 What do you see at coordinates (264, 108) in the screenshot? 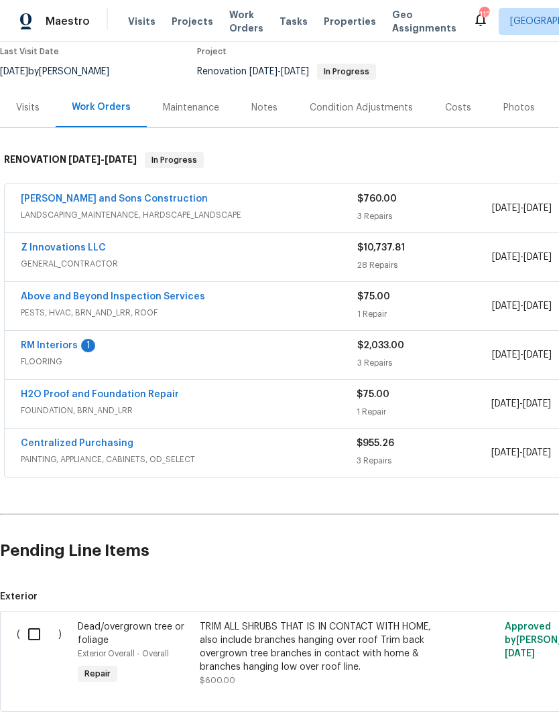
I see `div: Notes` at bounding box center [264, 108].